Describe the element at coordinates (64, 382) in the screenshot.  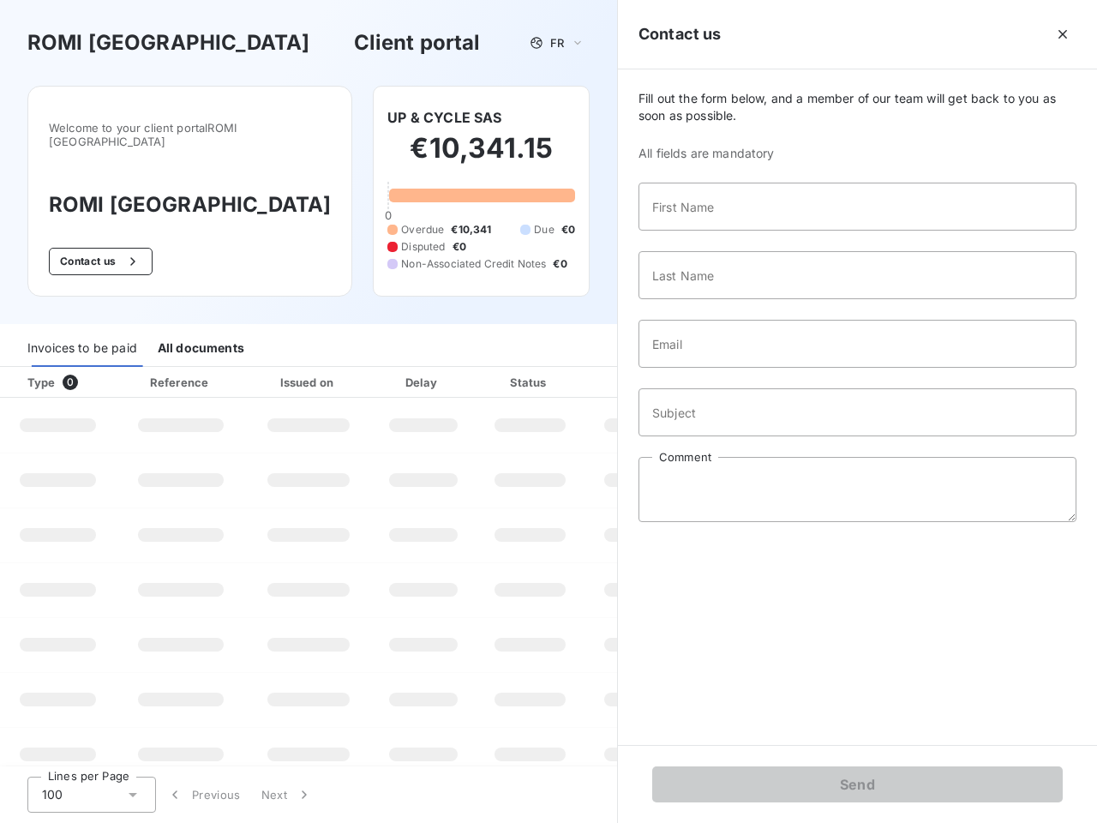
I see `div: Type` at that location.